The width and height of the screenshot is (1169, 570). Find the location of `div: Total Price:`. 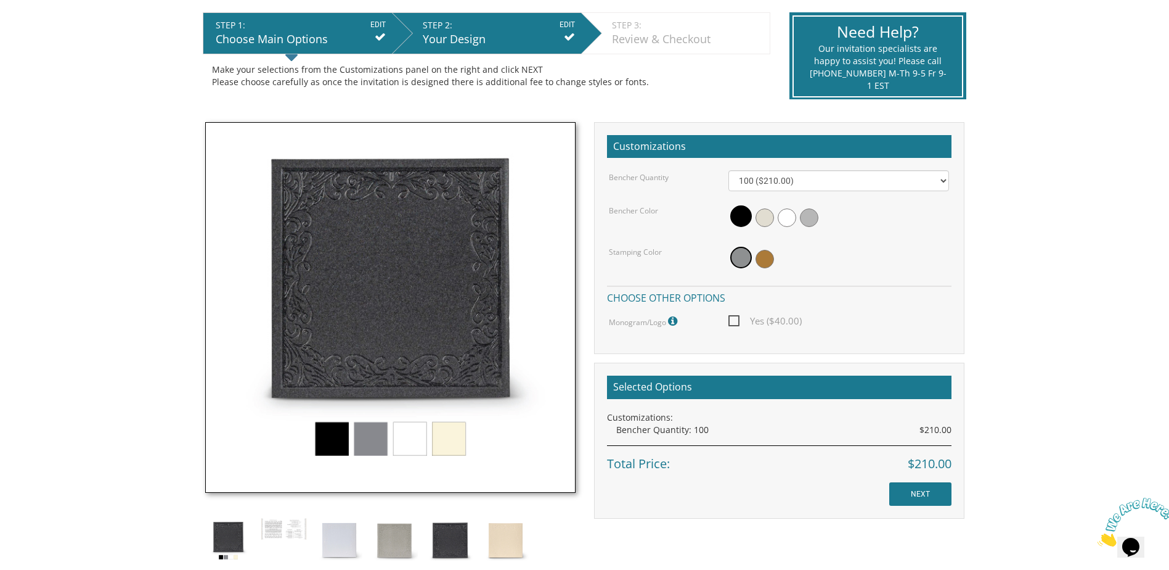

div: Total Price: is located at coordinates (779, 459).